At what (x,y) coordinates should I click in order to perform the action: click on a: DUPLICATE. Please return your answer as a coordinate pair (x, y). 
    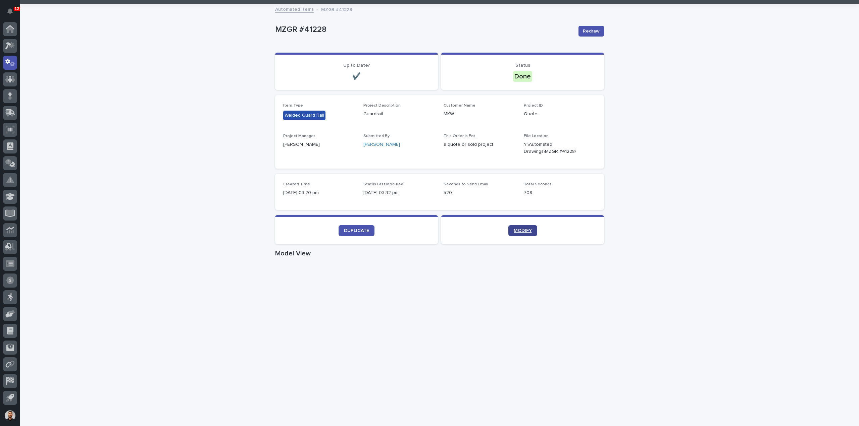
    Looking at the image, I should click on (356, 231).